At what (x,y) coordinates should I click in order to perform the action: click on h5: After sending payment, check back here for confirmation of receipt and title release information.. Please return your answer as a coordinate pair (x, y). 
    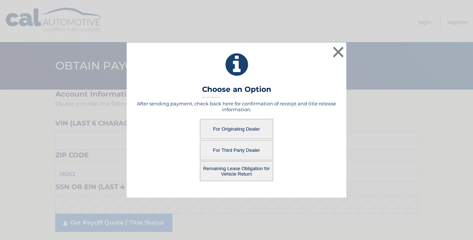
    Looking at the image, I should click on (237, 107).